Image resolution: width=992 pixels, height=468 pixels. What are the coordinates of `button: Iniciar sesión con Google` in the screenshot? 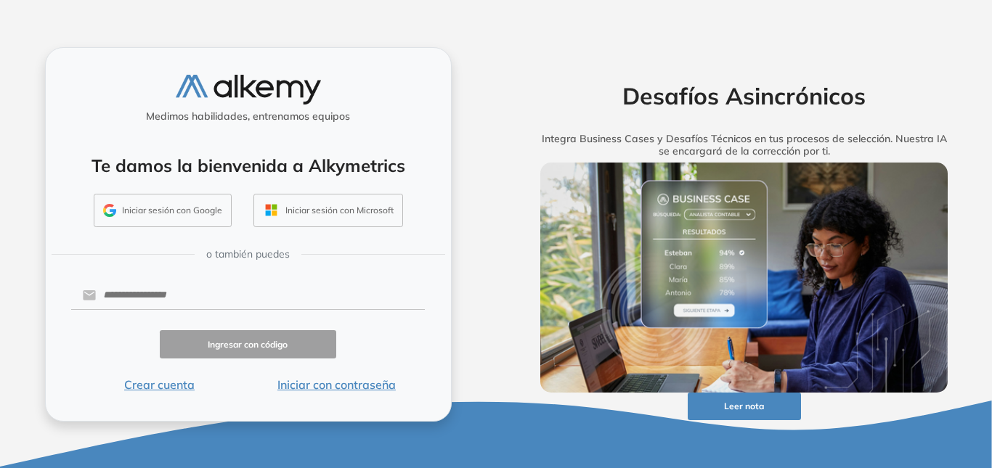 It's located at (163, 211).